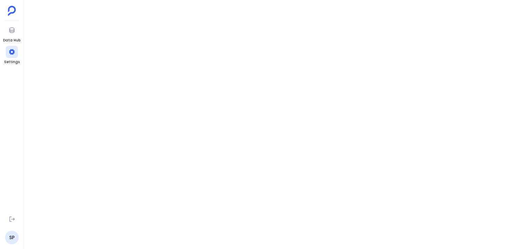  I want to click on span: Data Hub, so click(12, 40).